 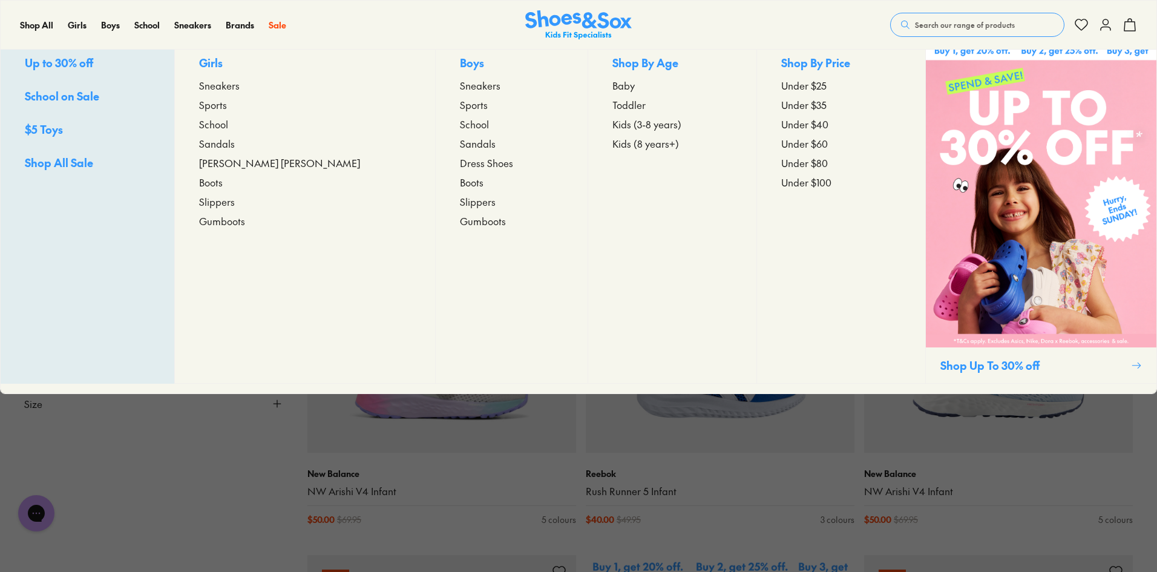 What do you see at coordinates (62, 96) in the screenshot?
I see `span: School on Sale` at bounding box center [62, 96].